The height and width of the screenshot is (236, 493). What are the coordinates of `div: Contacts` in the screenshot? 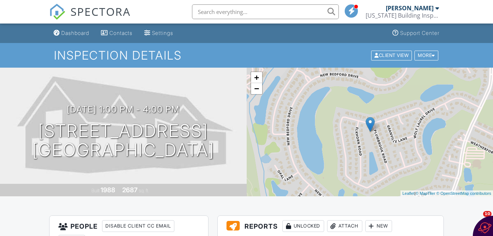 It's located at (121, 33).